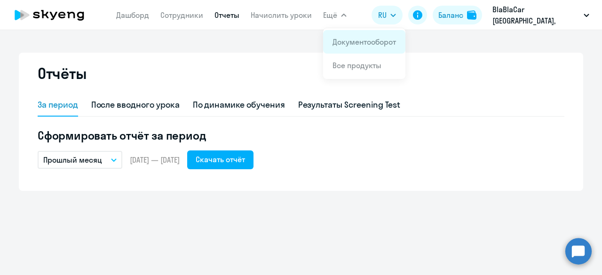  I want to click on span: Ещё, so click(330, 15).